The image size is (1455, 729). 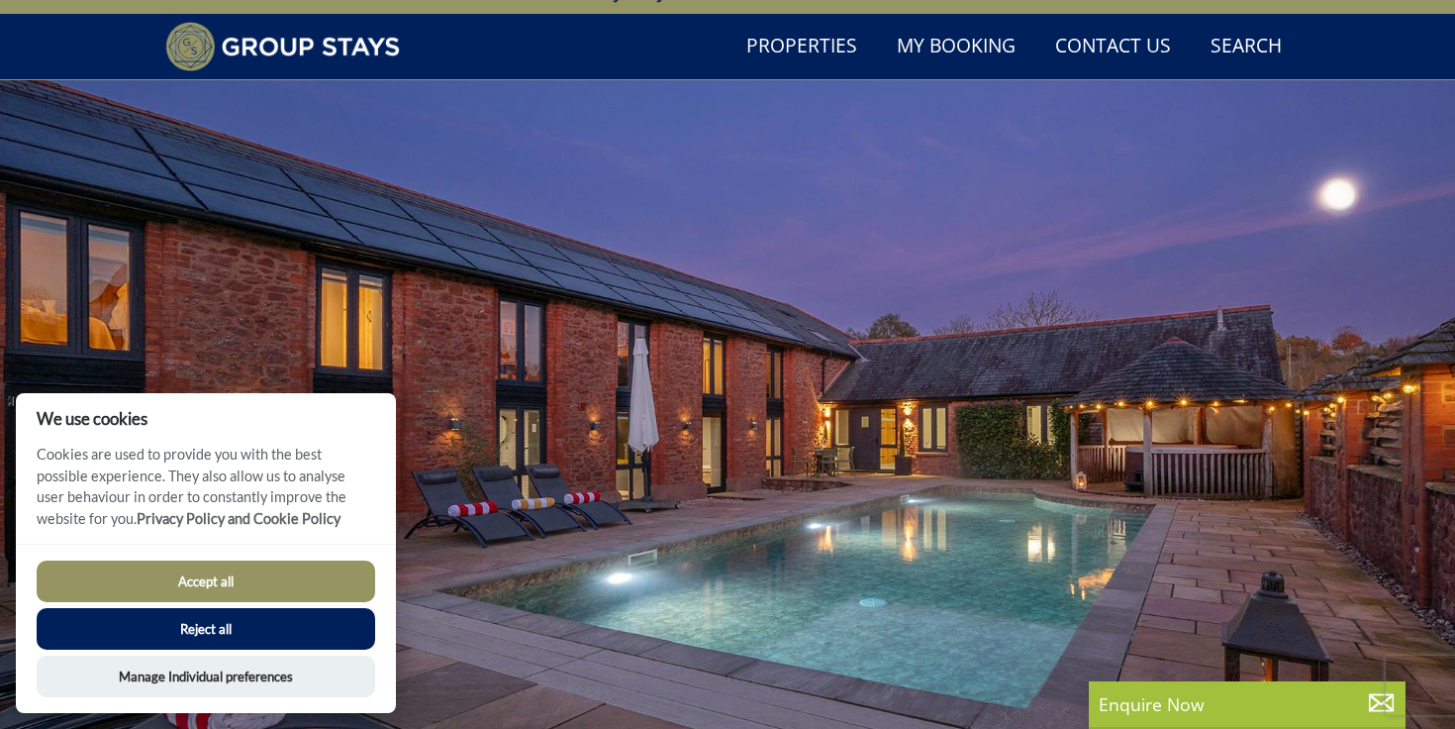 What do you see at coordinates (802, 47) in the screenshot?
I see `a: Properties` at bounding box center [802, 47].